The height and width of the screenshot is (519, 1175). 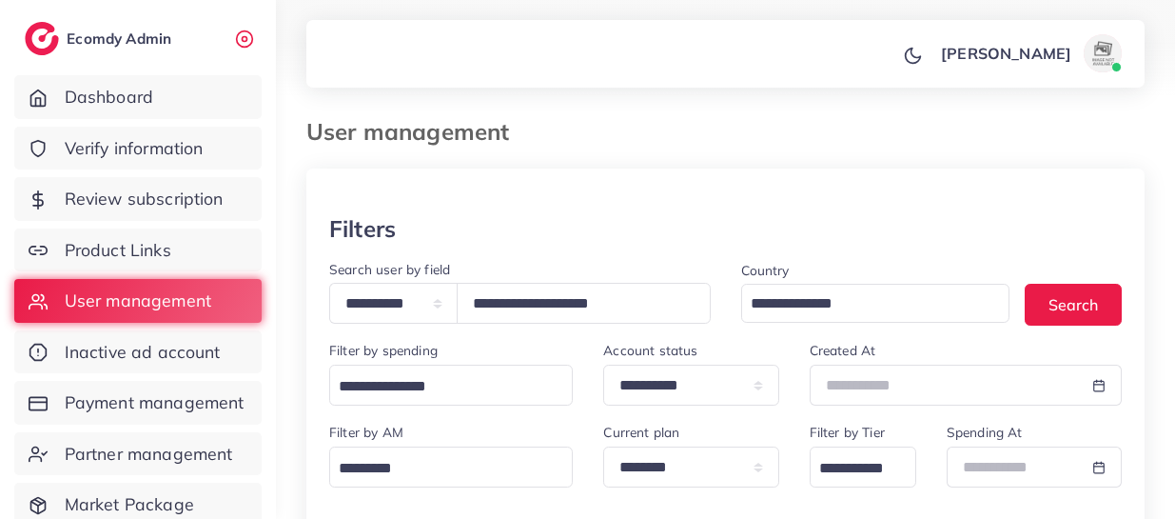 What do you see at coordinates (138, 199) in the screenshot?
I see `a: Review subscription` at bounding box center [138, 199].